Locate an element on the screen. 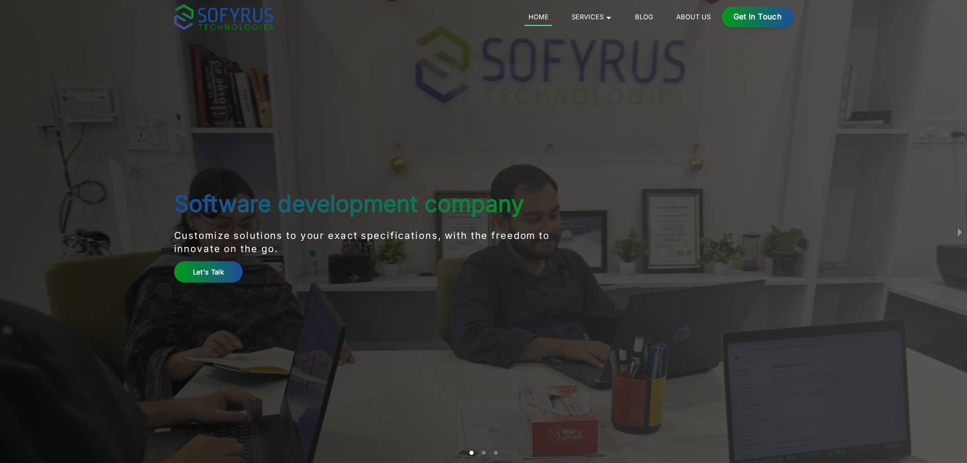  a: Services 🞃 is located at coordinates (592, 17).